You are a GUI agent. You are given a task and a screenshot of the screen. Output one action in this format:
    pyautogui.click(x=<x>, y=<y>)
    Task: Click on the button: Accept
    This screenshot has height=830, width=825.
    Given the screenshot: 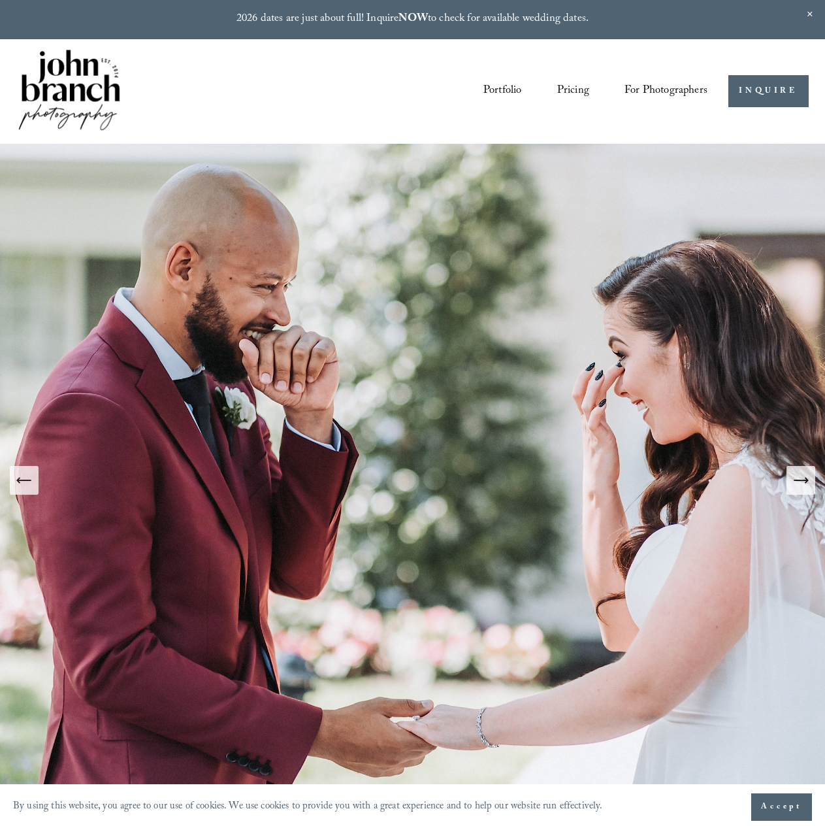 What is the action you would take?
    pyautogui.click(x=781, y=807)
    